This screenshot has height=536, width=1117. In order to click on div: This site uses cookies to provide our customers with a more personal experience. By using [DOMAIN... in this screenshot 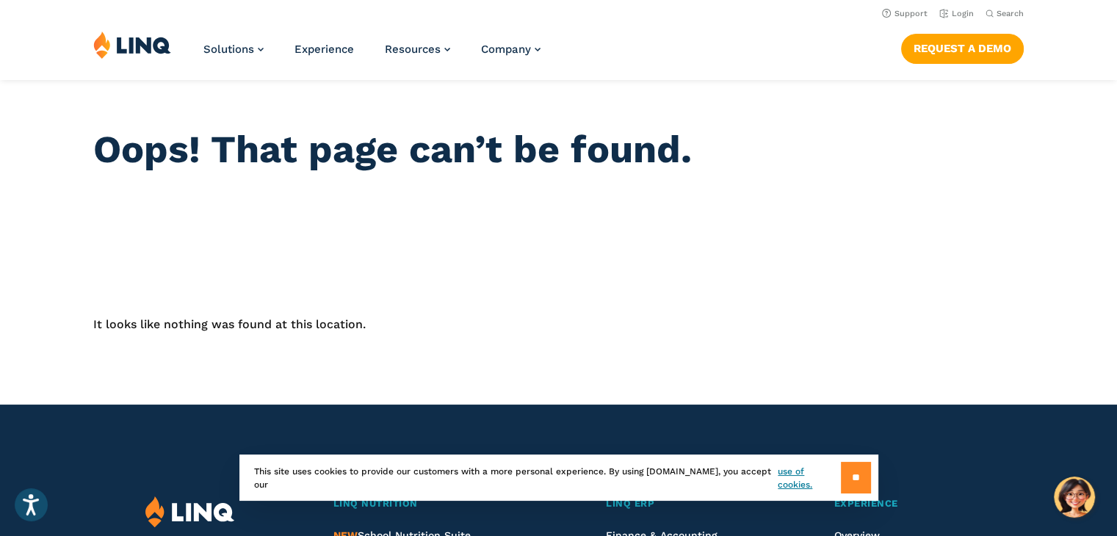, I will do `click(559, 477)`.